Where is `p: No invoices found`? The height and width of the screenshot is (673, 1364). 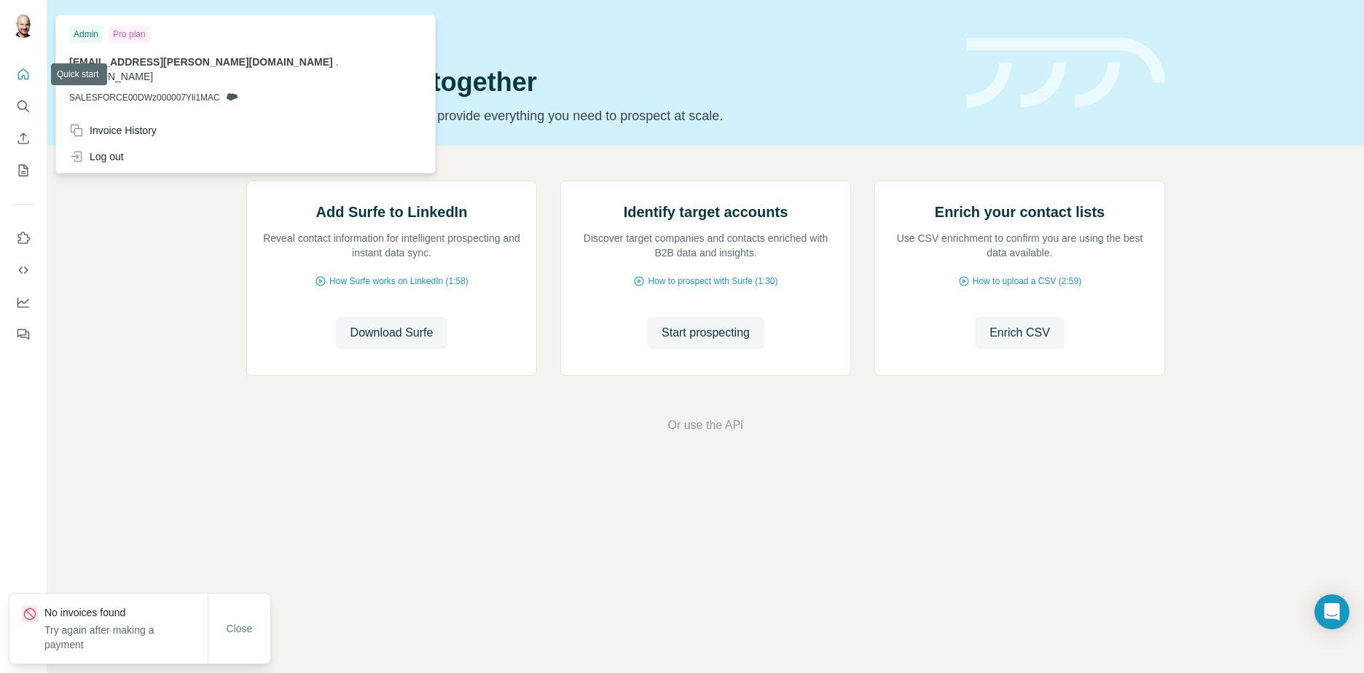
p: No invoices found is located at coordinates (126, 613).